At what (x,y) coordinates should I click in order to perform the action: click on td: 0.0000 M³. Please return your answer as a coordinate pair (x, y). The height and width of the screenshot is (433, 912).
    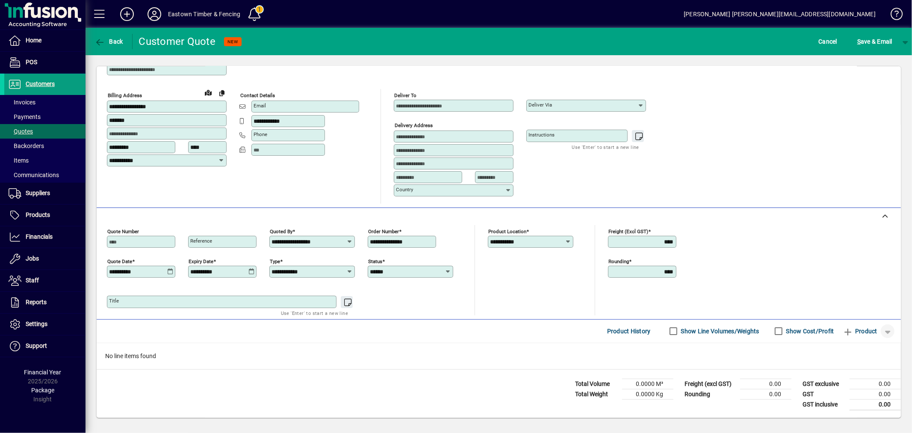
    Looking at the image, I should click on (648, 384).